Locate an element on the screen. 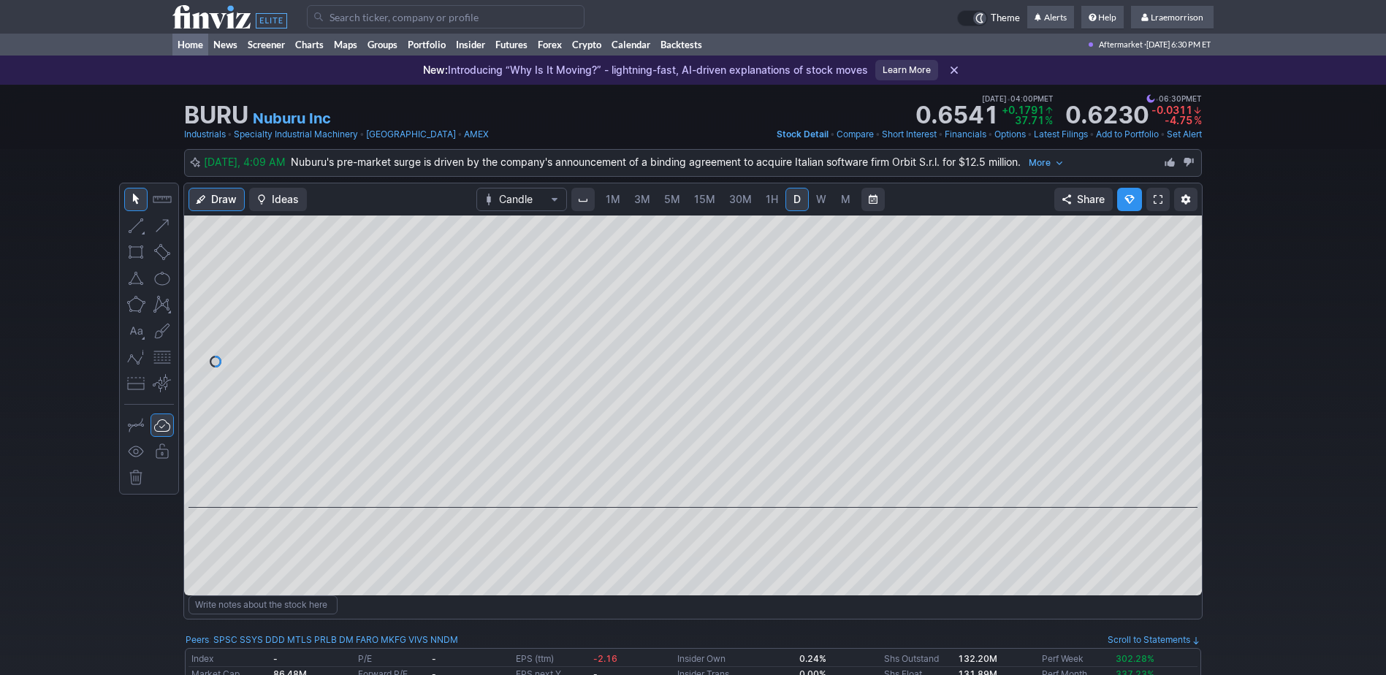 Image resolution: width=1386 pixels, height=675 pixels. button: Ellipse is located at coordinates (162, 278).